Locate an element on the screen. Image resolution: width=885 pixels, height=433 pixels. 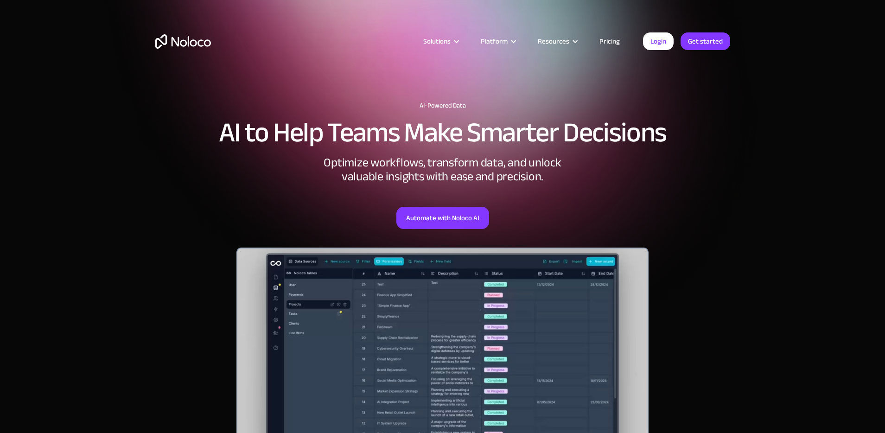
a: Login is located at coordinates (658, 41).